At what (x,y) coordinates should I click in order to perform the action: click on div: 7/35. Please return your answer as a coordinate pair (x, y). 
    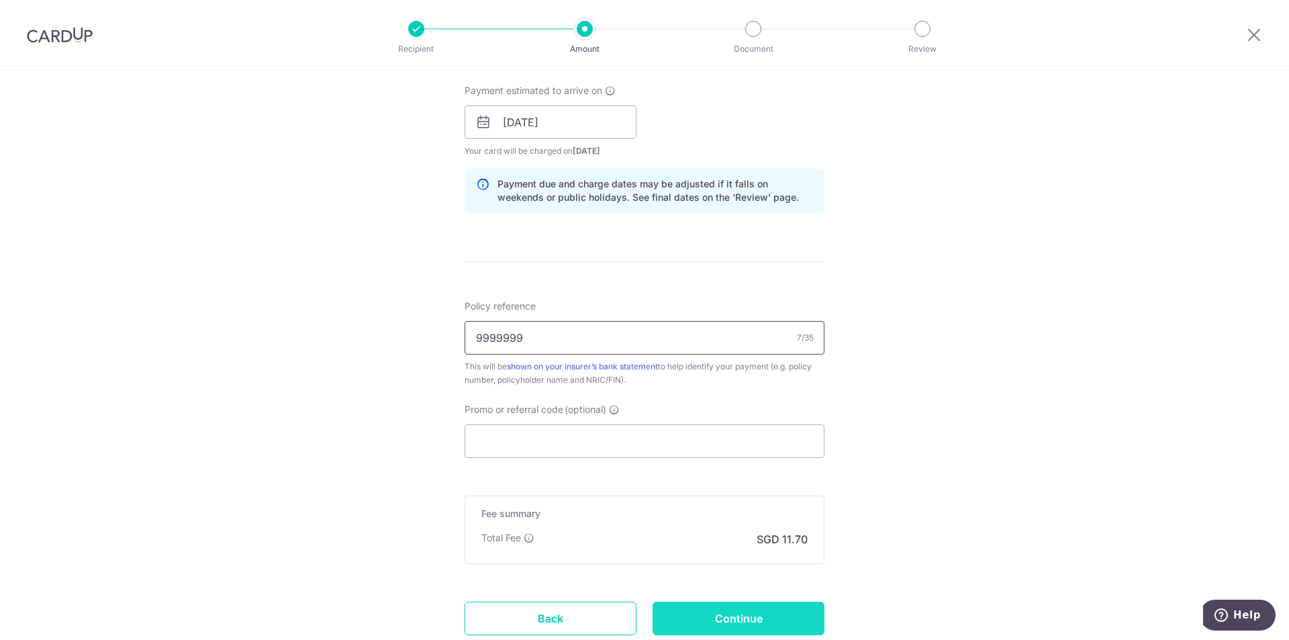
    Looking at the image, I should click on (805, 338).